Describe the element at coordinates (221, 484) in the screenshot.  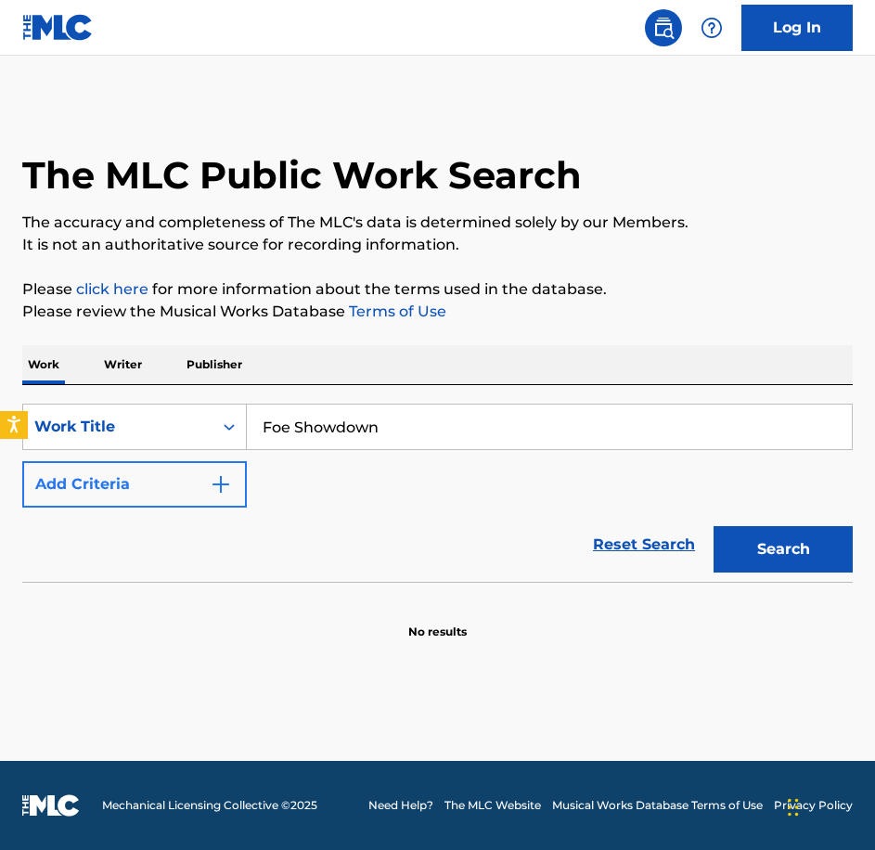
I see `img: 9d2ae6d4665cec9f34b9.svg` at that location.